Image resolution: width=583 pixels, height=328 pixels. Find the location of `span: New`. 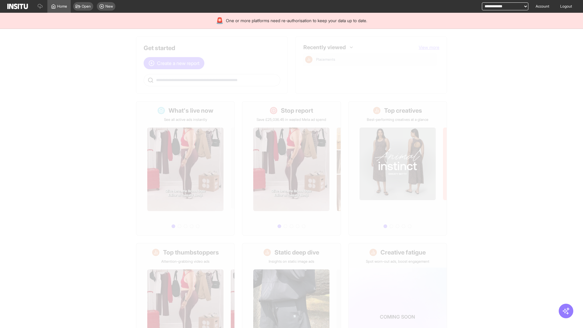

span: New is located at coordinates (109, 6).